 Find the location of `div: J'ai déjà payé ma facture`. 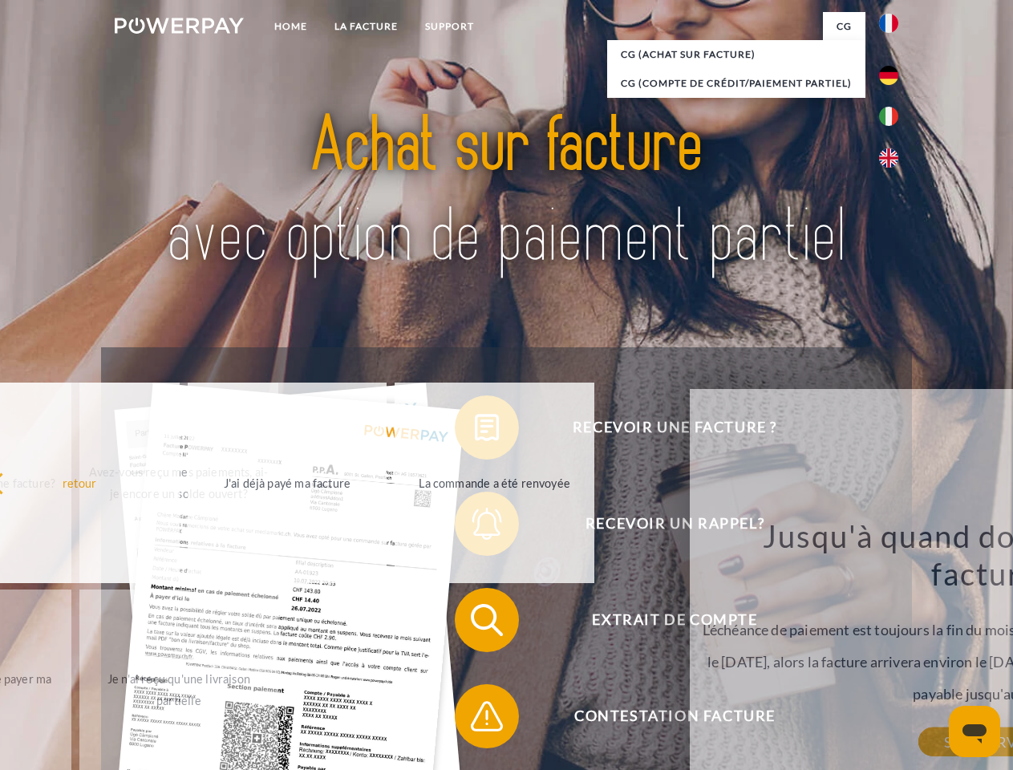

div: J'ai déjà payé ma facture is located at coordinates (287, 482).